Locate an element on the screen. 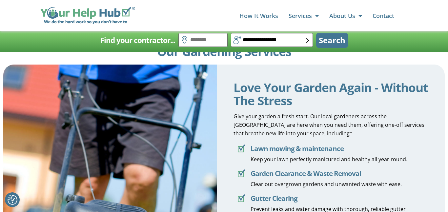 The width and height of the screenshot is (448, 212). button: Search is located at coordinates (332, 40).